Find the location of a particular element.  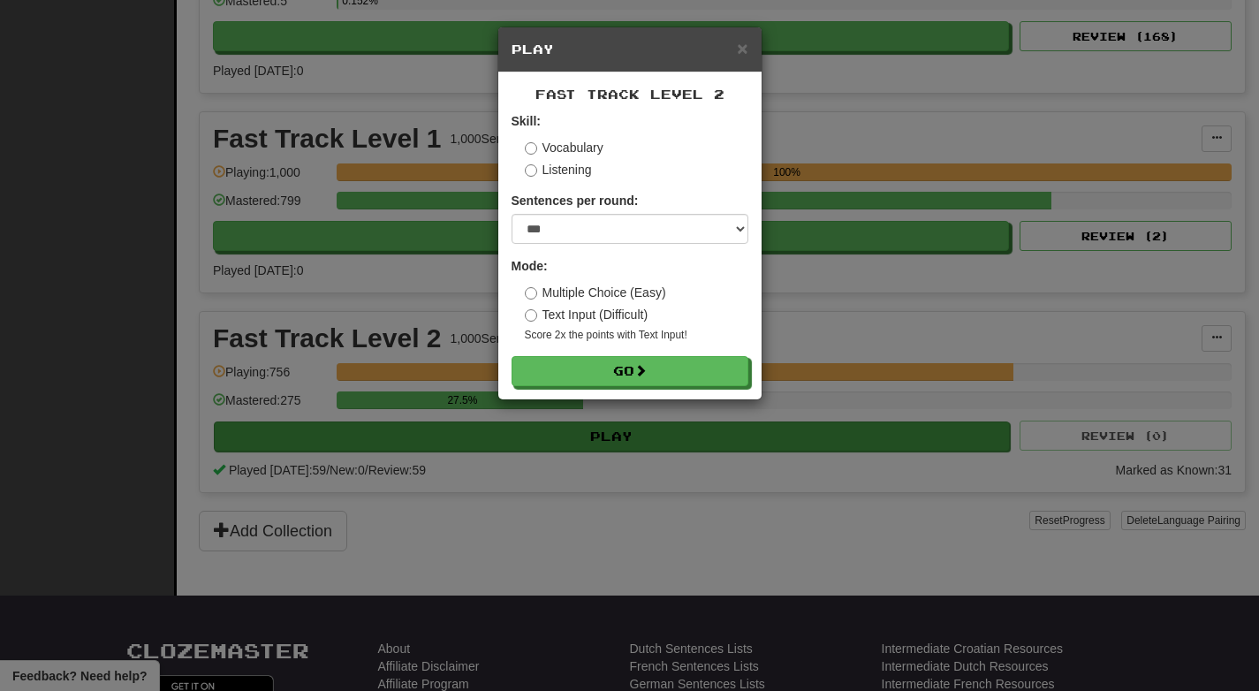

input: Multiple Choice (Easy) is located at coordinates (531, 293).